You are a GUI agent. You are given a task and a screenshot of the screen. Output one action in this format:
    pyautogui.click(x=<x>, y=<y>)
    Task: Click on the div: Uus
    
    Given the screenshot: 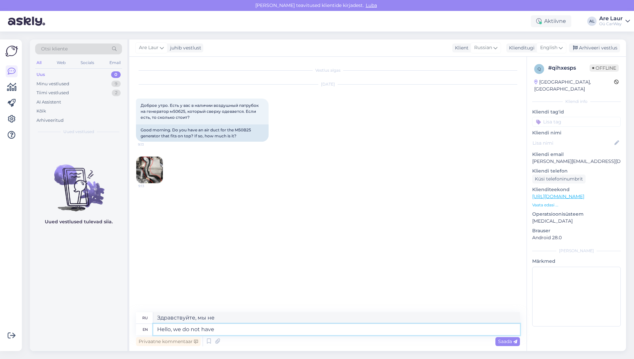 What is the action you would take?
    pyautogui.click(x=41, y=75)
    